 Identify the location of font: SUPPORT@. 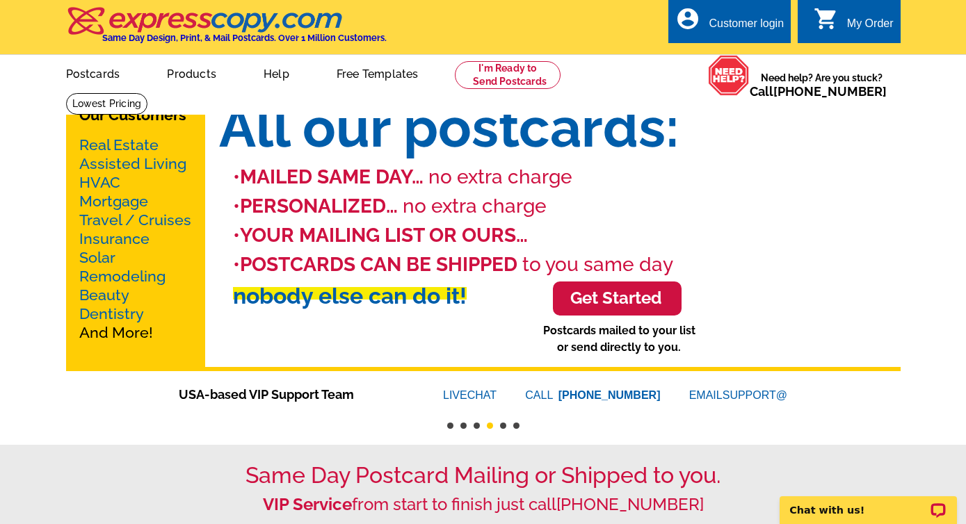
(754, 395).